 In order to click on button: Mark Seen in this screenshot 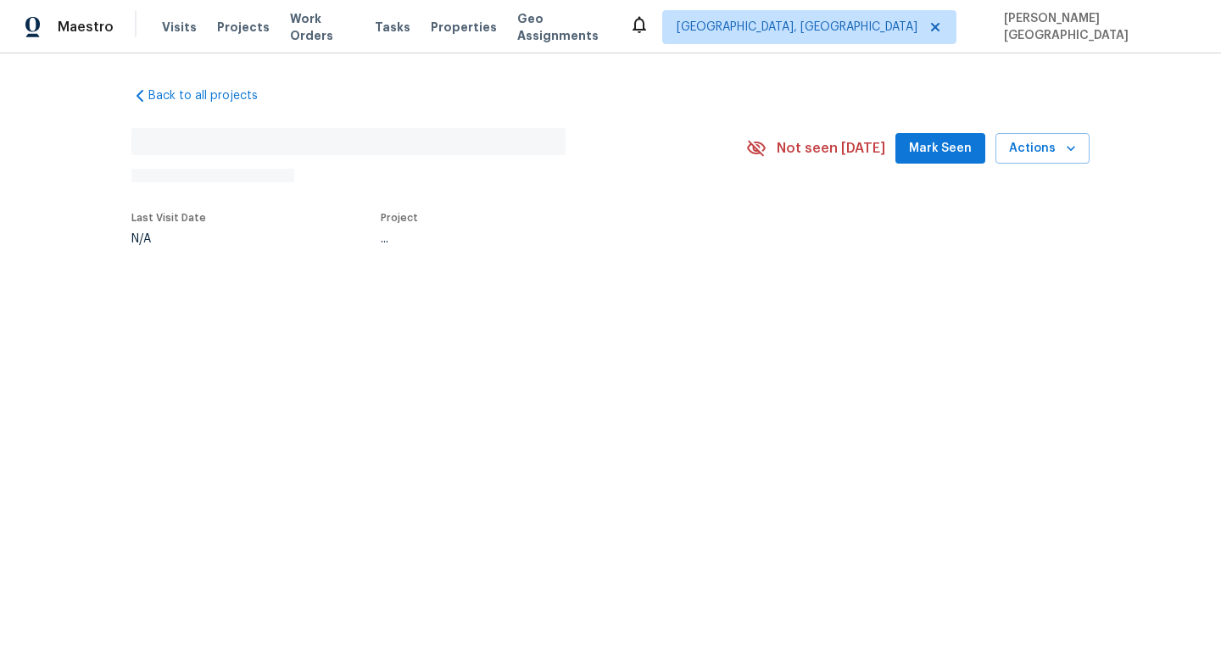, I will do `click(940, 148)`.